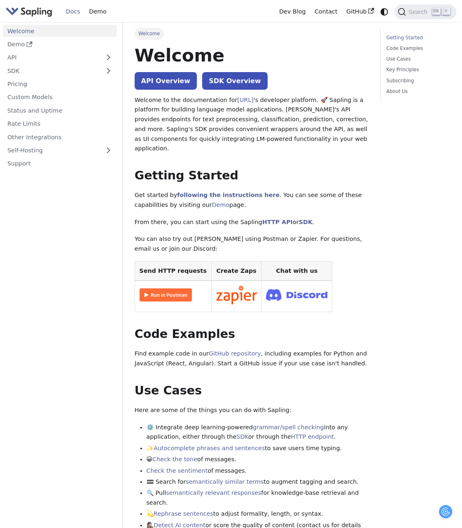  Describe the element at coordinates (228, 195) in the screenshot. I see `a: following the instructions here` at that location.